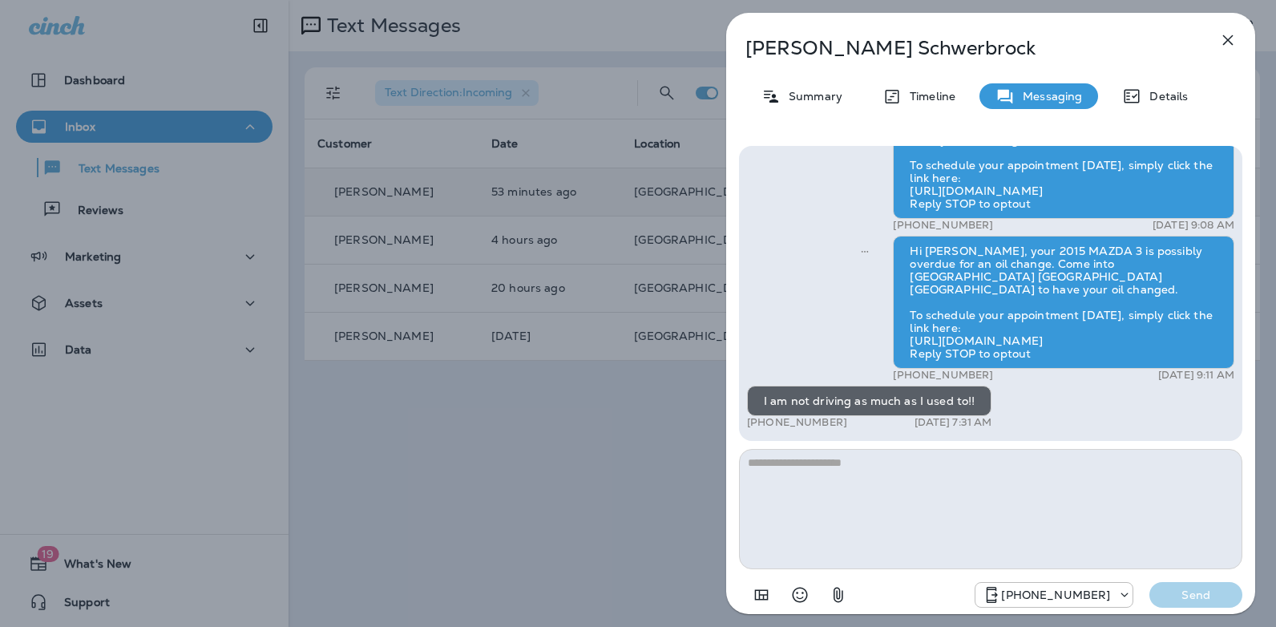 This screenshot has height=627, width=1276. I want to click on button: Add in a premade template, so click(761, 595).